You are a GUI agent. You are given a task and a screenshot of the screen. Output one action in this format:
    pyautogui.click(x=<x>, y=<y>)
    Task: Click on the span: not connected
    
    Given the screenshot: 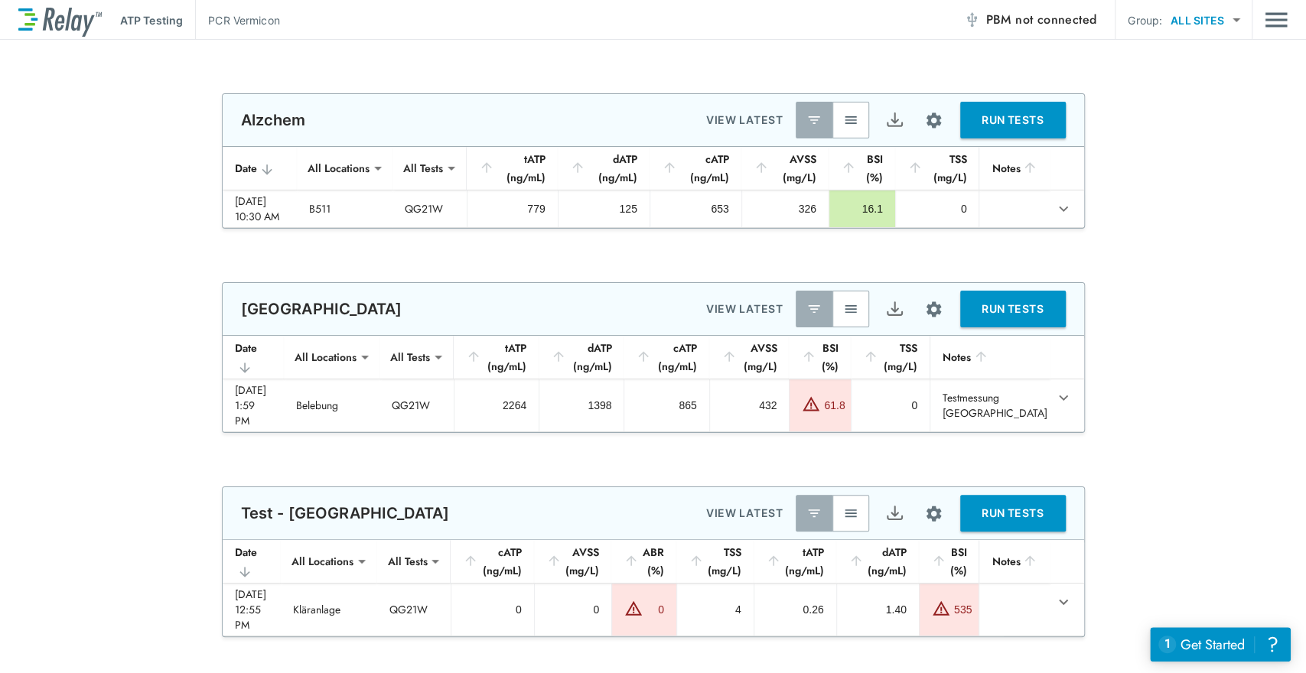 What is the action you would take?
    pyautogui.click(x=1056, y=19)
    